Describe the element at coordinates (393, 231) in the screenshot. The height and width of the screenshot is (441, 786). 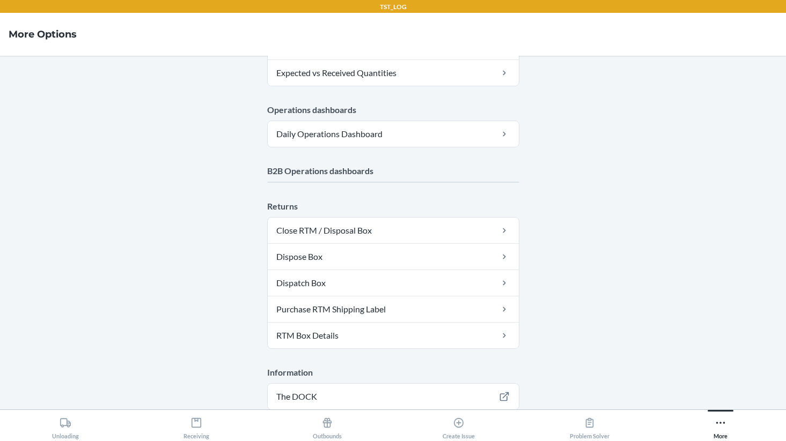
I see `a: Close RTM / Disposal Box` at that location.